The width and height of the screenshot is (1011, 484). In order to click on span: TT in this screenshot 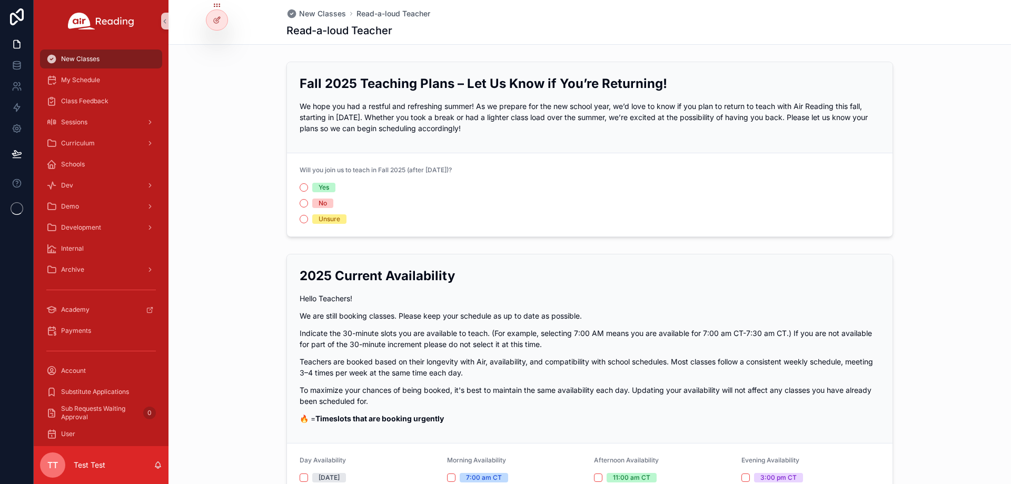, I will do `click(53, 465)`.